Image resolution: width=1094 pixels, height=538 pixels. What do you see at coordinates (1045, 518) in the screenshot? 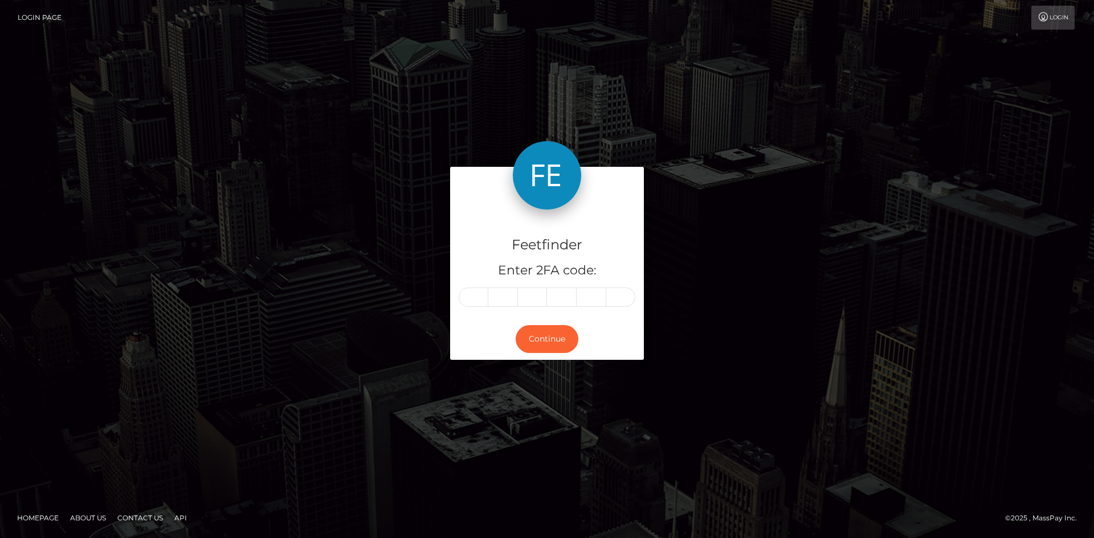
I see `div: © 2025 , MassPay Inc.` at bounding box center [1045, 518].